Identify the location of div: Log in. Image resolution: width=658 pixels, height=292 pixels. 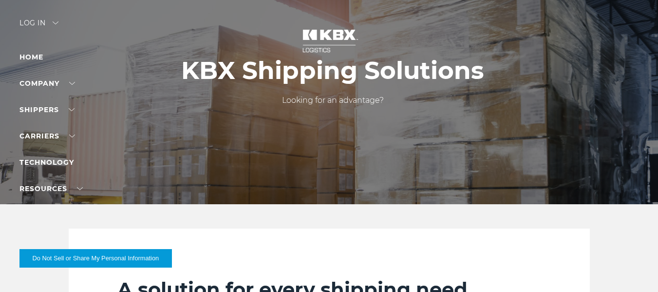
(39, 26).